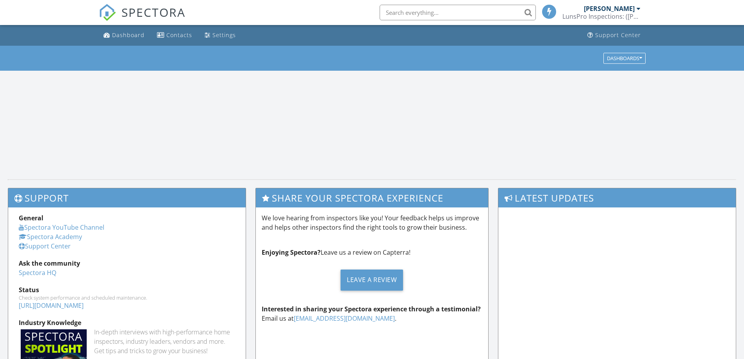 This screenshot has height=359, width=744. Describe the element at coordinates (128, 35) in the screenshot. I see `div: Dashboard` at that location.